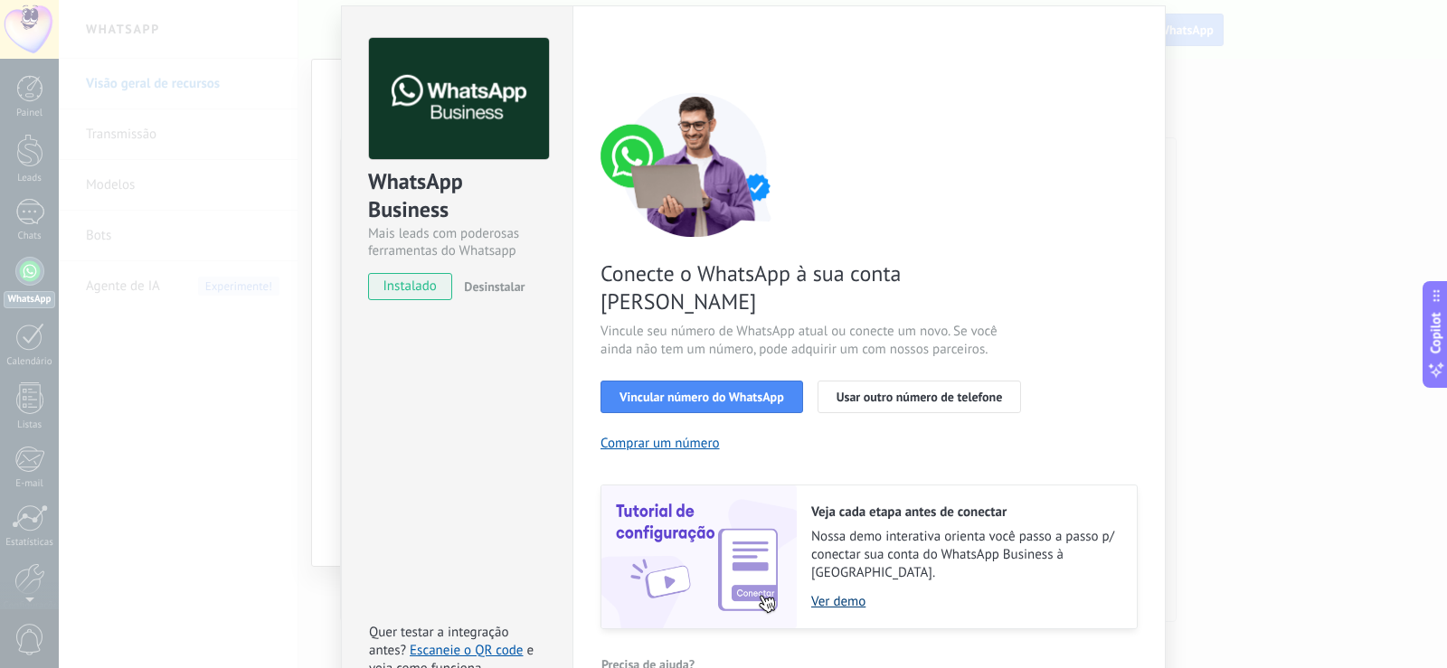 The image size is (1447, 668). Describe the element at coordinates (816, 341) in the screenshot. I see `span: Vincule seu número de WhatsApp atual ou conecte um novo. Se você ainda não tem um número, pode ad...` at that location.